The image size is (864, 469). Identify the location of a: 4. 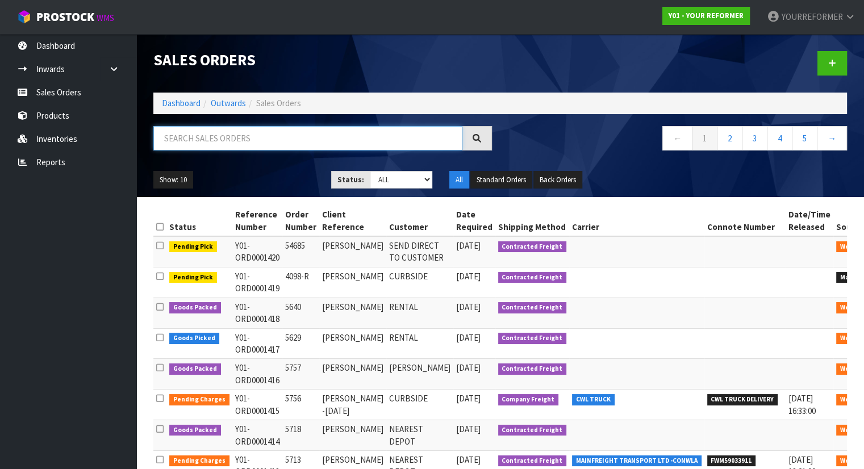
(780, 138).